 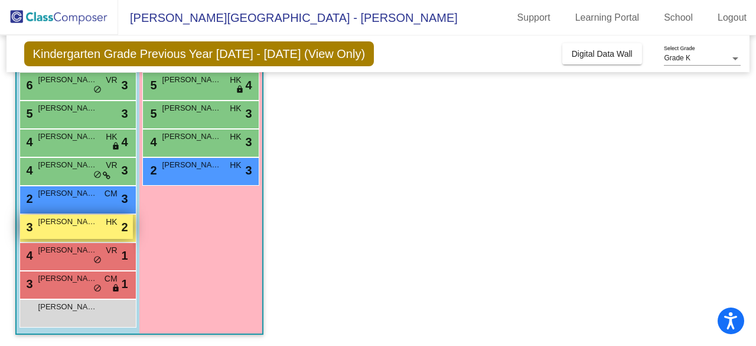 I want to click on span: 6, so click(x=28, y=85).